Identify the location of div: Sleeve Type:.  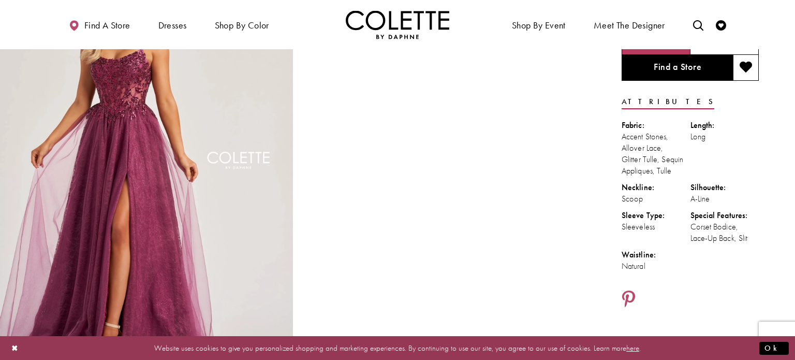
(656, 215).